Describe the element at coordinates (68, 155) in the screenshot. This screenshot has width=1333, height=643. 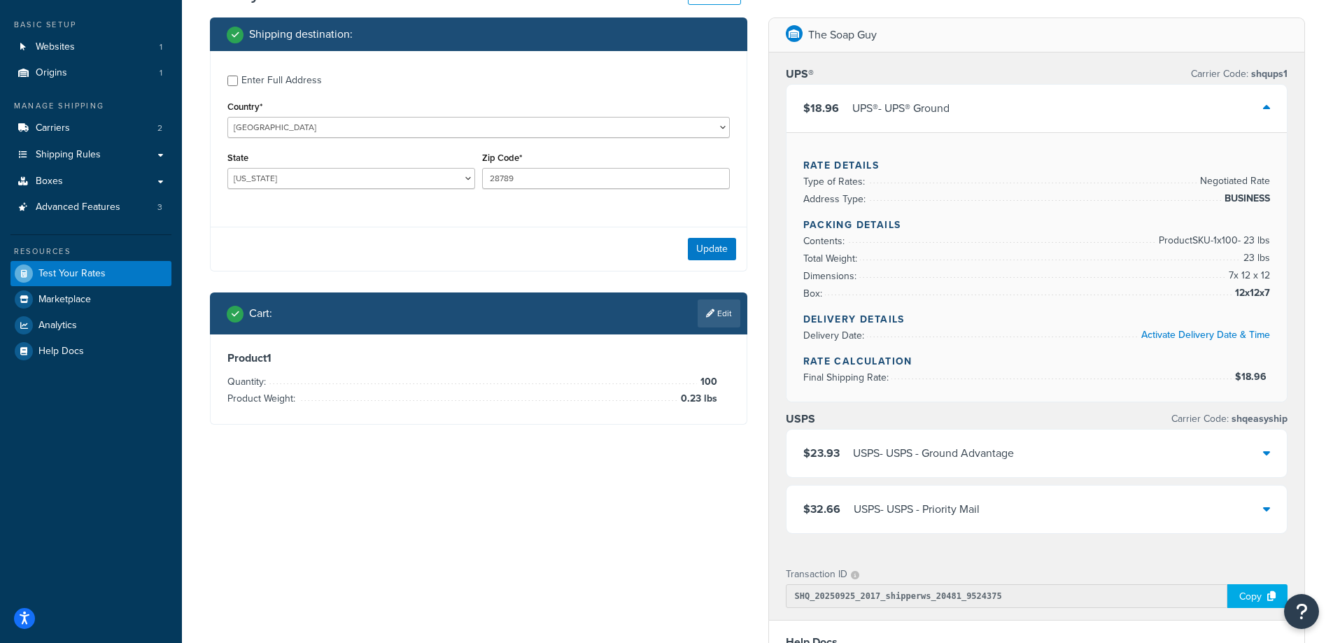
I see `span: Shipping Rules` at that location.